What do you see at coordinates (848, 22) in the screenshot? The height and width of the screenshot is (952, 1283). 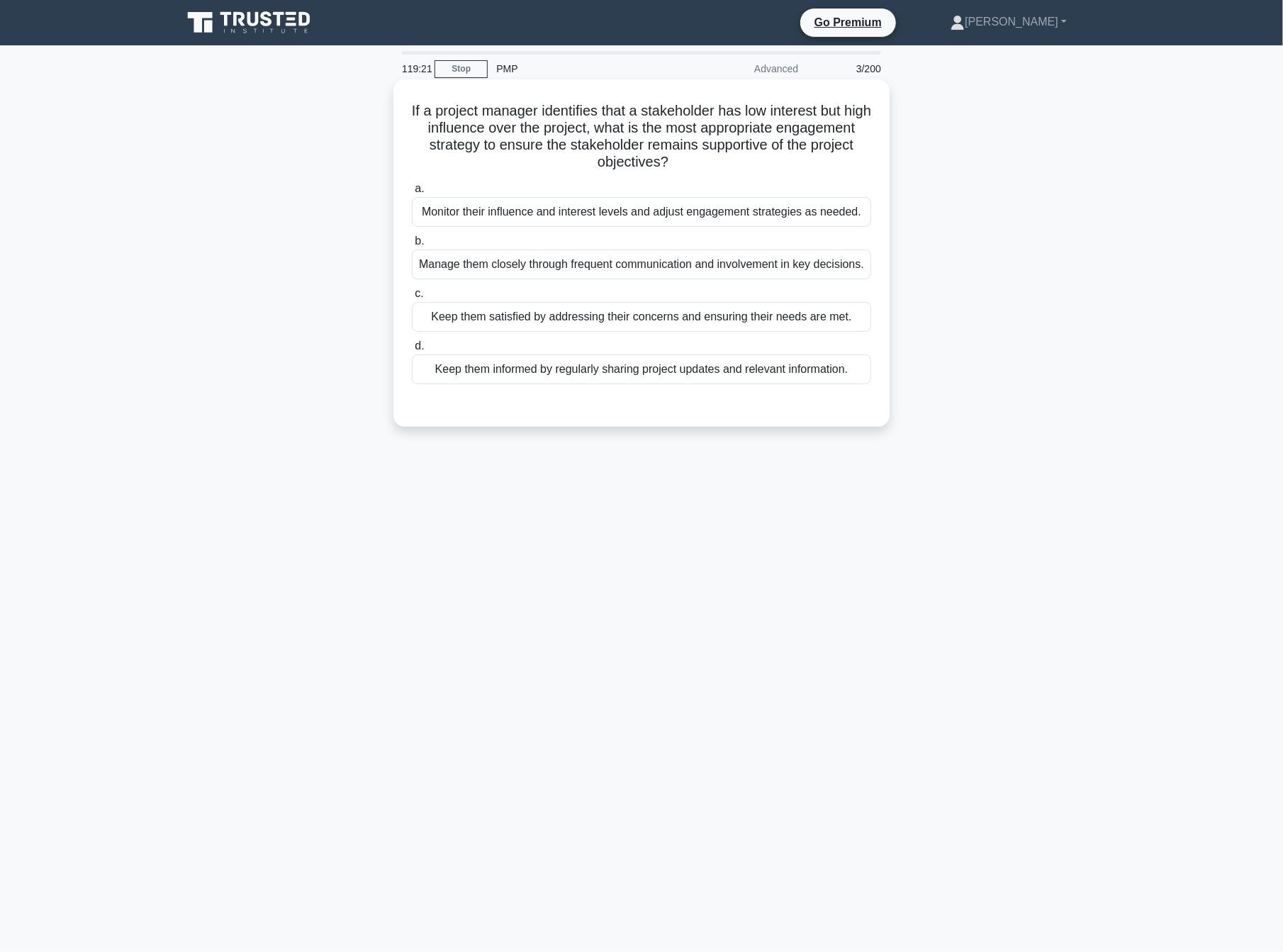 I see `a: Go Premium` at bounding box center [848, 22].